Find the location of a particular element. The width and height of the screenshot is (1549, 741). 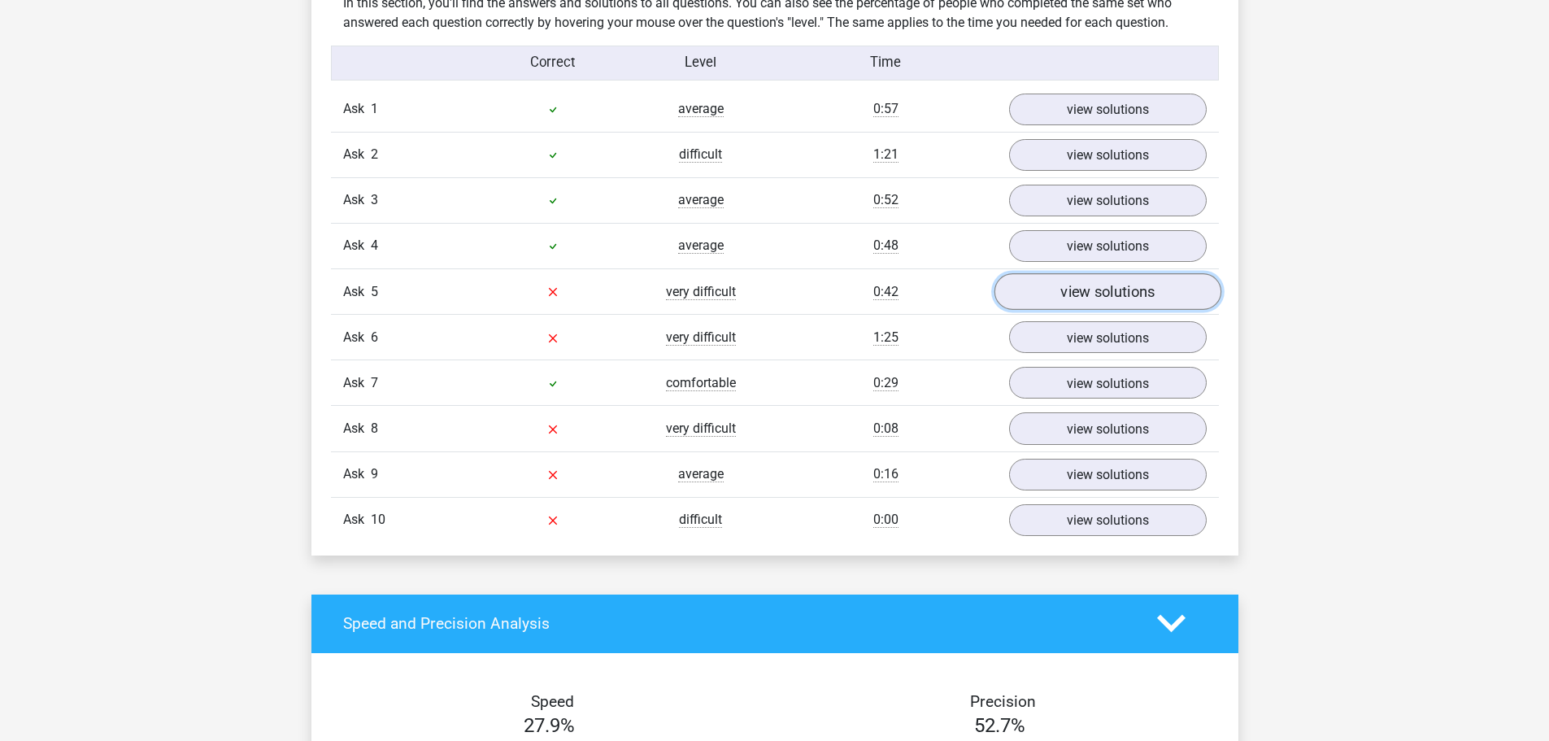

font: 5 is located at coordinates (374, 291).